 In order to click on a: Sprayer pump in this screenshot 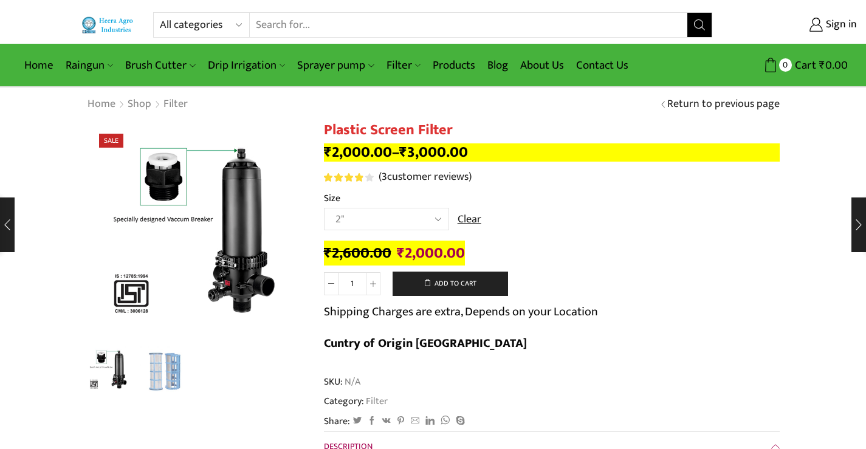, I will do `click(335, 65)`.